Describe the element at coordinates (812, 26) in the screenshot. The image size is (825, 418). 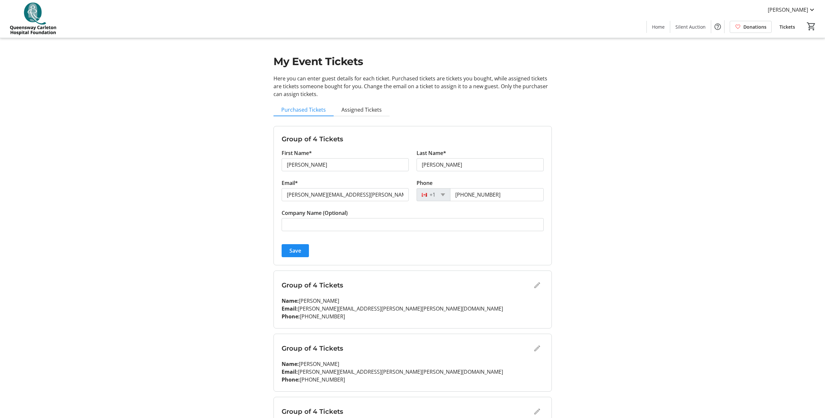
I see `button: Cart` at that location.